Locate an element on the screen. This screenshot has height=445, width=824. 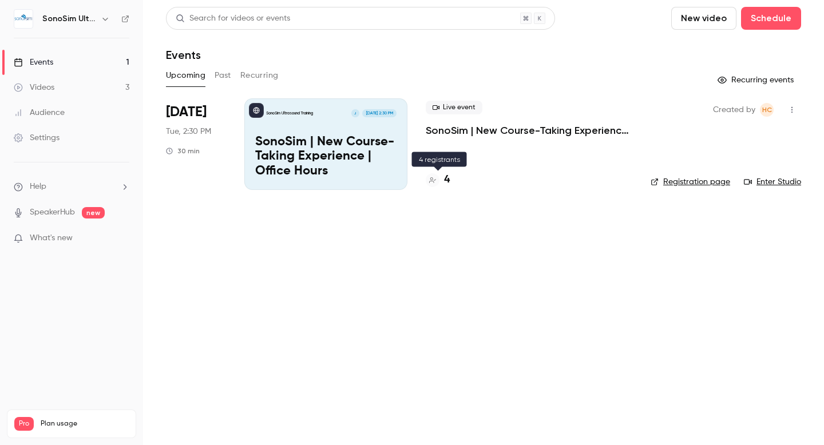
span: Tue, 2:30 PM is located at coordinates (188, 132).